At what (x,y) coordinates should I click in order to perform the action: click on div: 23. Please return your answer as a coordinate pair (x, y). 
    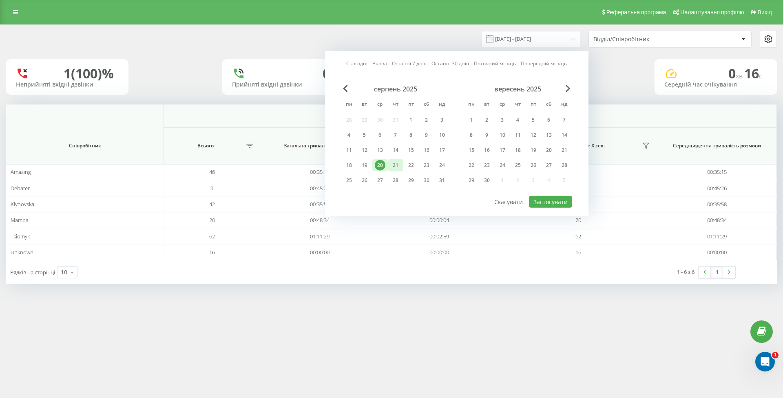
    Looking at the image, I should click on (427, 165).